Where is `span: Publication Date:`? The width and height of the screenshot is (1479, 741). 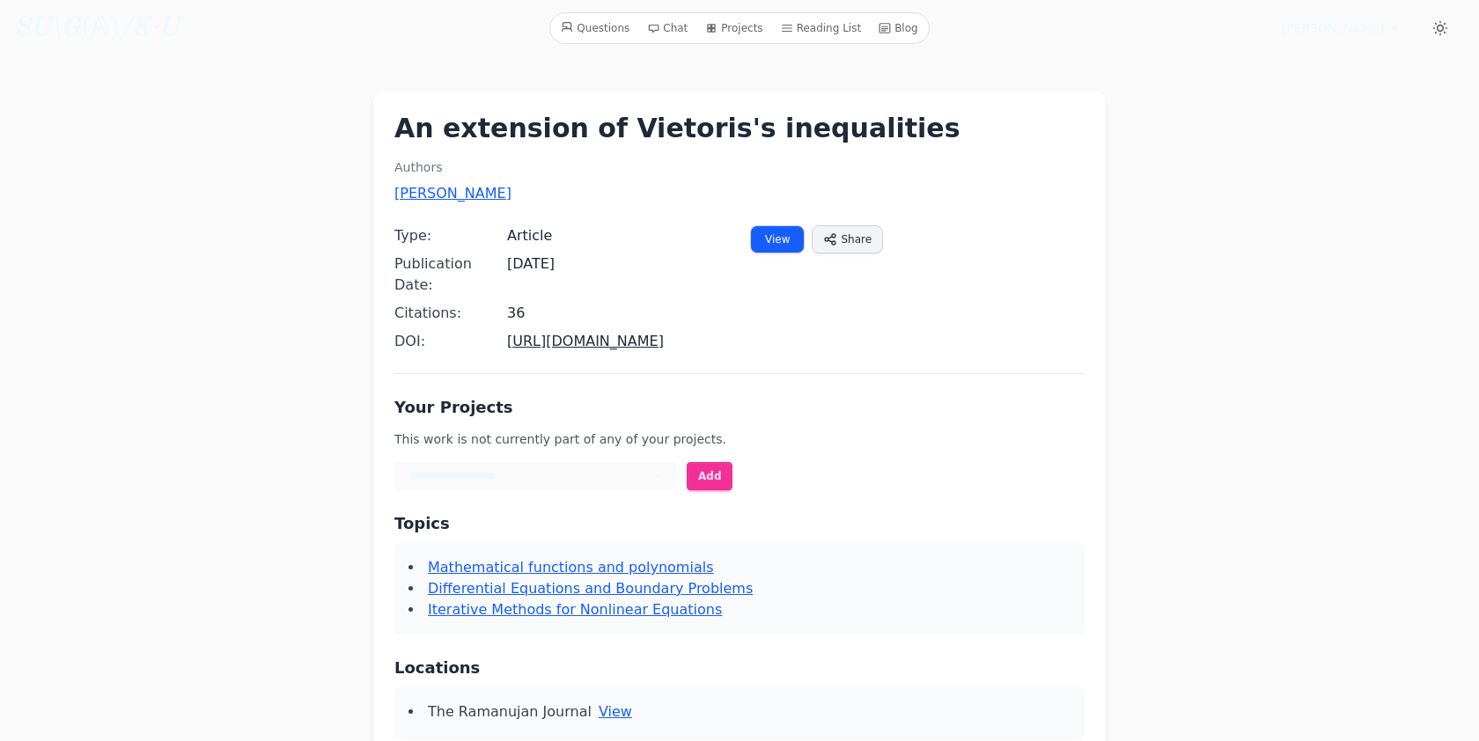
span: Publication Date: is located at coordinates (451, 275).